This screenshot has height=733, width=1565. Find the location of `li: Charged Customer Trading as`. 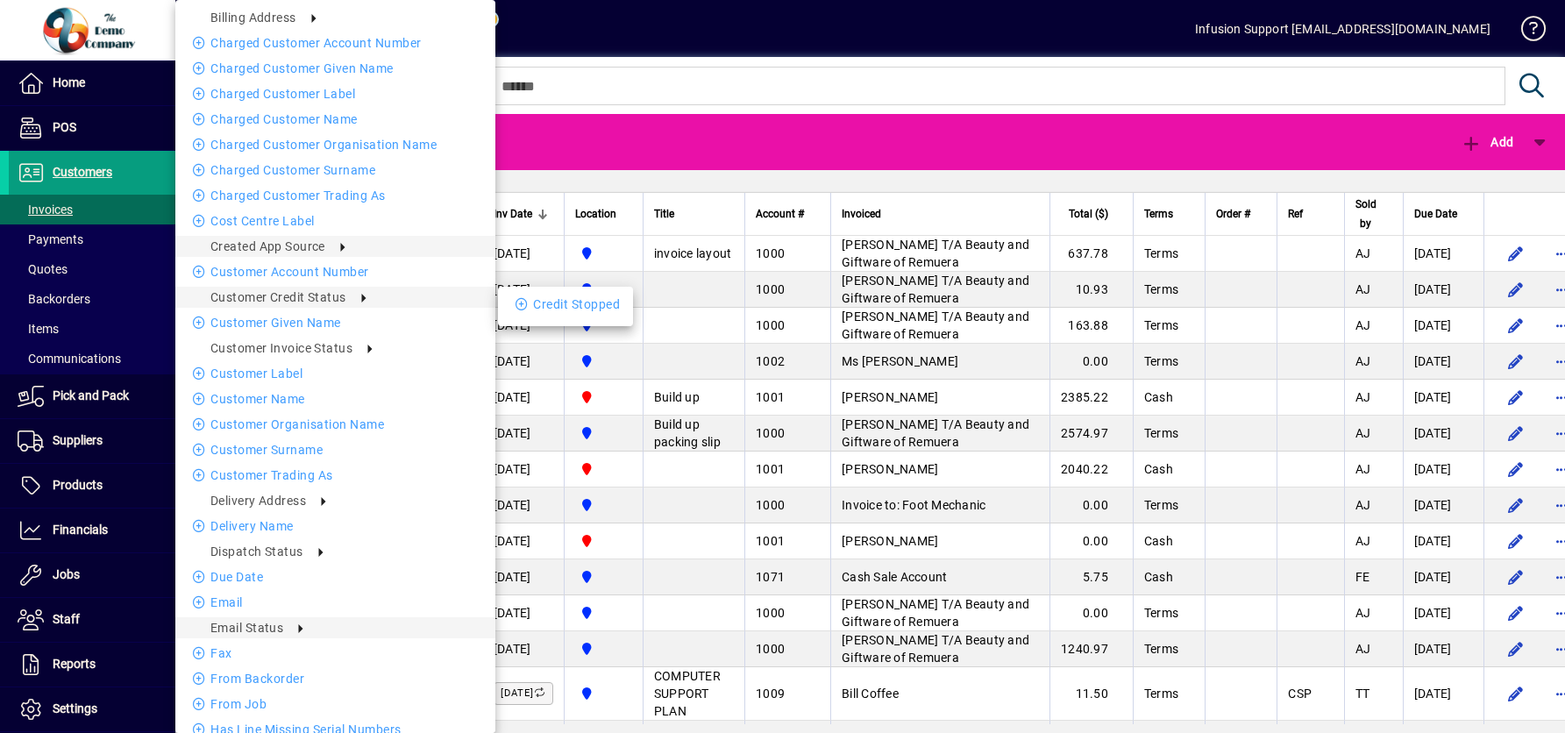

li: Charged Customer Trading as is located at coordinates (335, 195).